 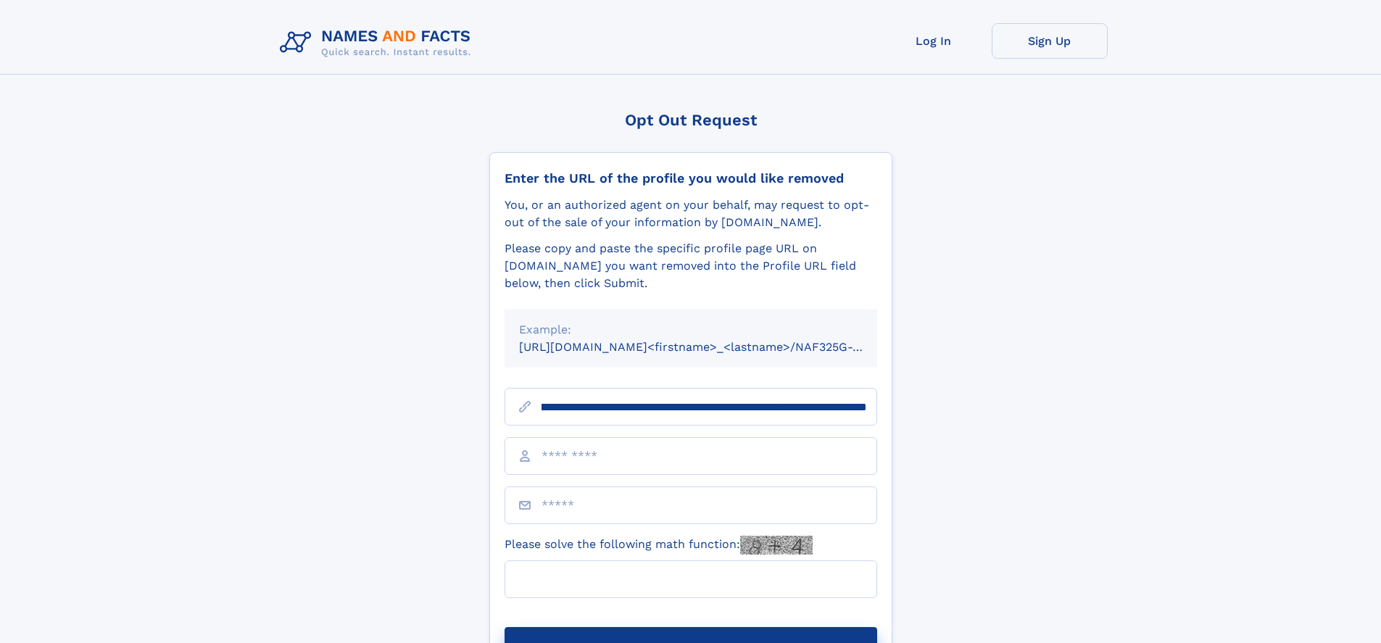 What do you see at coordinates (378, 43) in the screenshot?
I see `img: Logo Names and Facts` at bounding box center [378, 43].